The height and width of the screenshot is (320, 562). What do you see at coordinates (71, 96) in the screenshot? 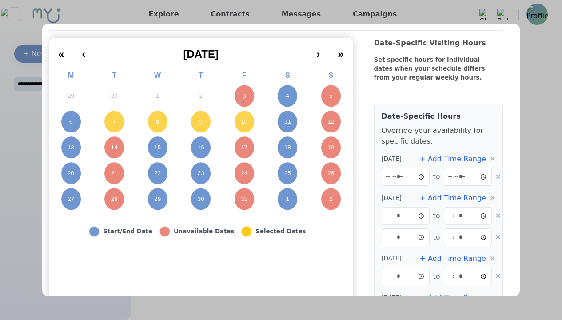
I see `abbr: September 29, 2025` at bounding box center [71, 96].